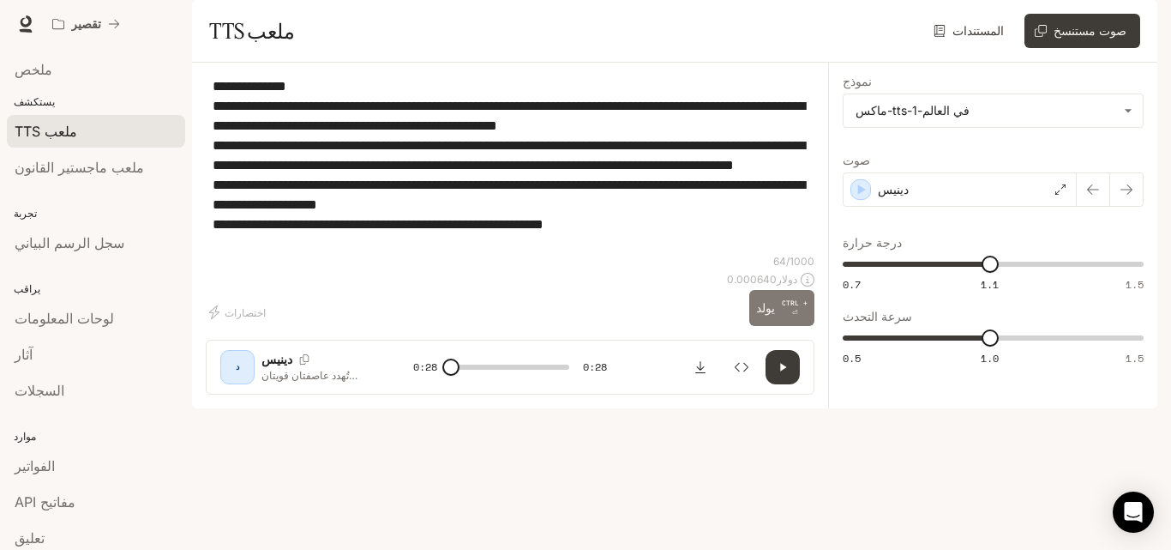 Image resolution: width=1171 pixels, height=550 pixels. Describe the element at coordinates (742, 367) in the screenshot. I see `button: فحص` at that location.